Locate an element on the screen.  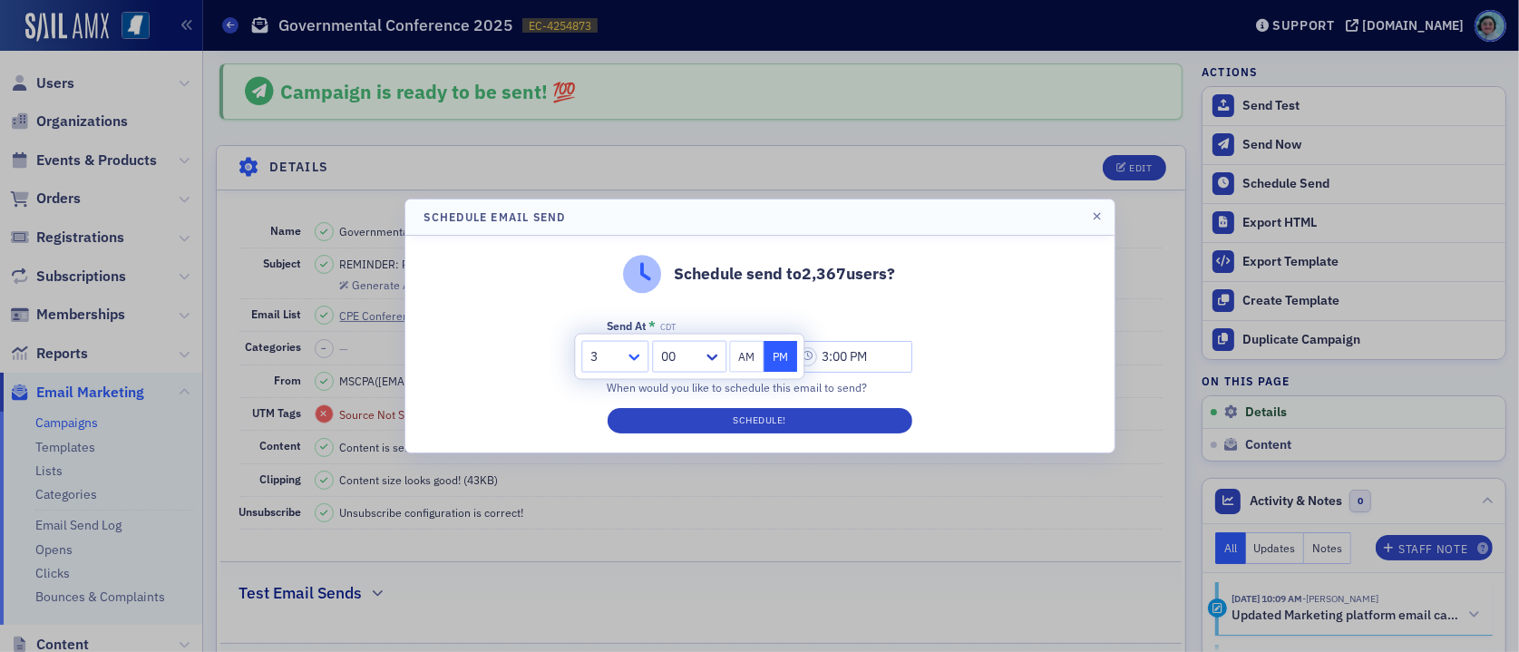
span: CDT is located at coordinates (669, 327).